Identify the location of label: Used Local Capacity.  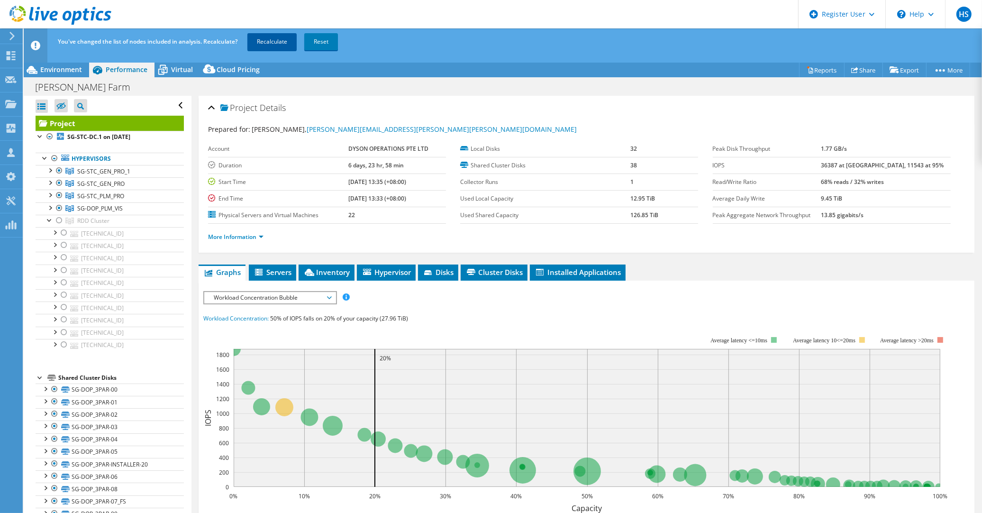
(545, 199).